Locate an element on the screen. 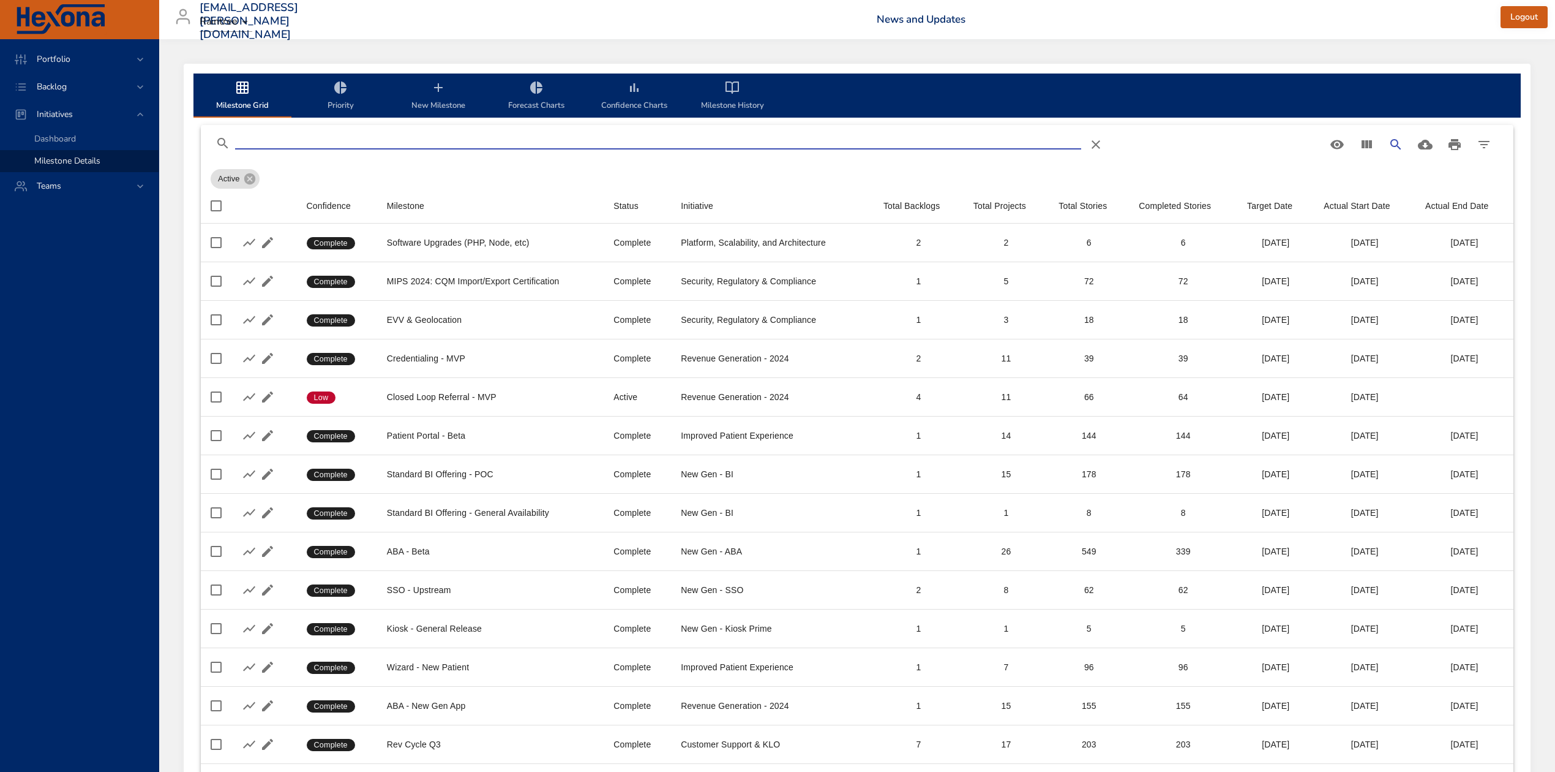  span: Actual End Date is located at coordinates (1465, 206).